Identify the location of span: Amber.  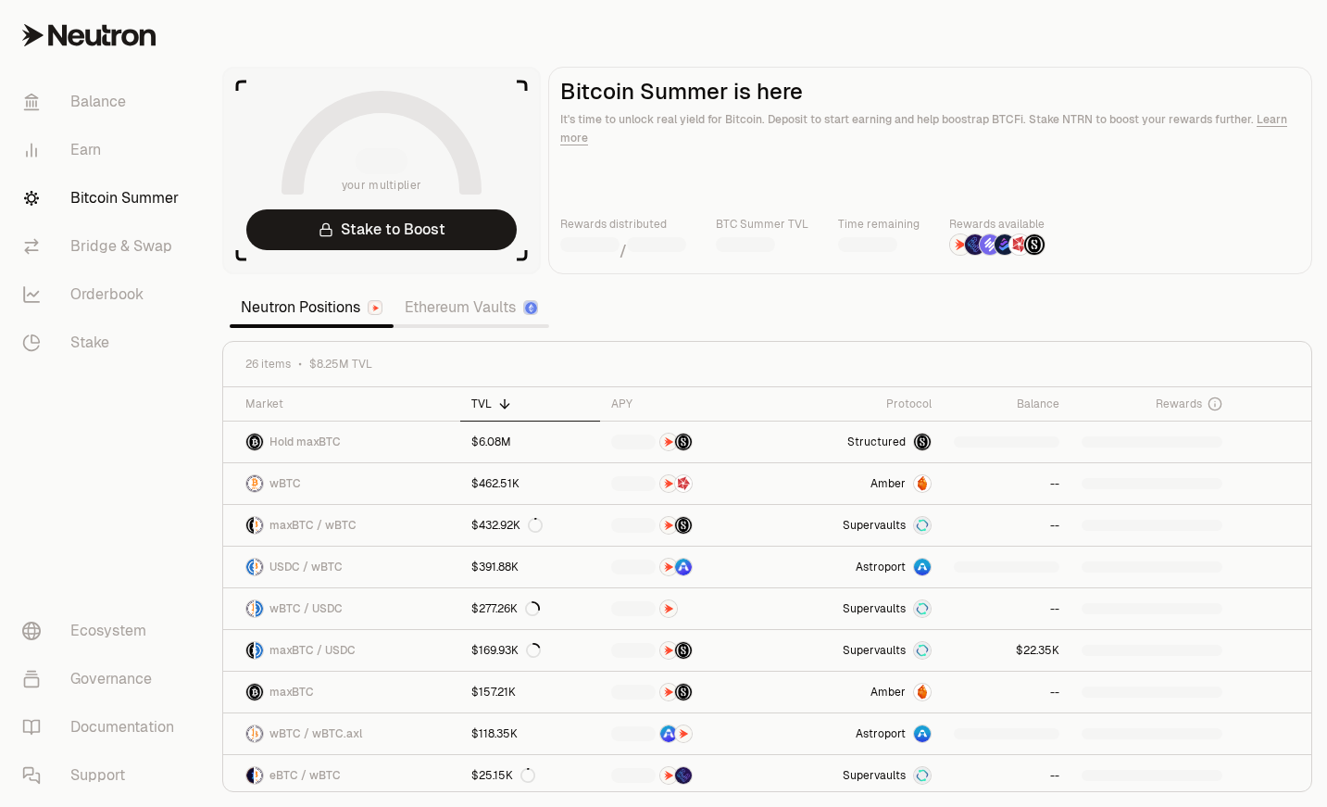
(888, 483).